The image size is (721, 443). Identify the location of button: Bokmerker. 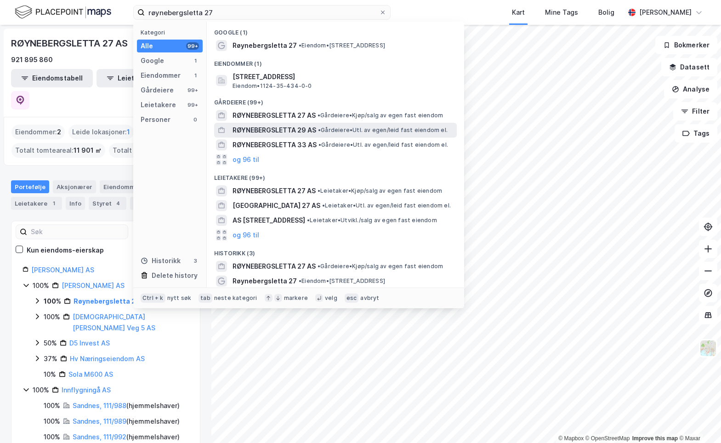
(686, 45).